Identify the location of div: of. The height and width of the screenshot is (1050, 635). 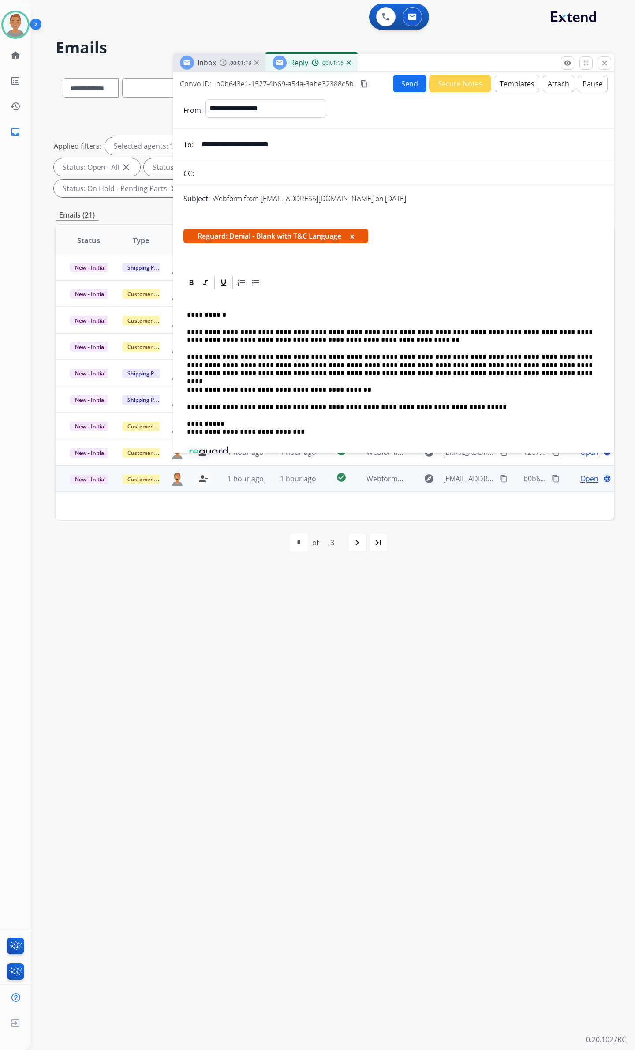
(315, 543).